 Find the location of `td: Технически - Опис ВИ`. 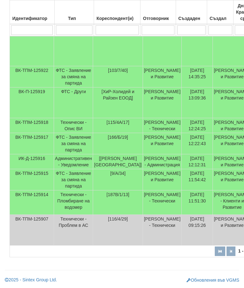

td: Технически - Опис ВИ is located at coordinates (73, 126).